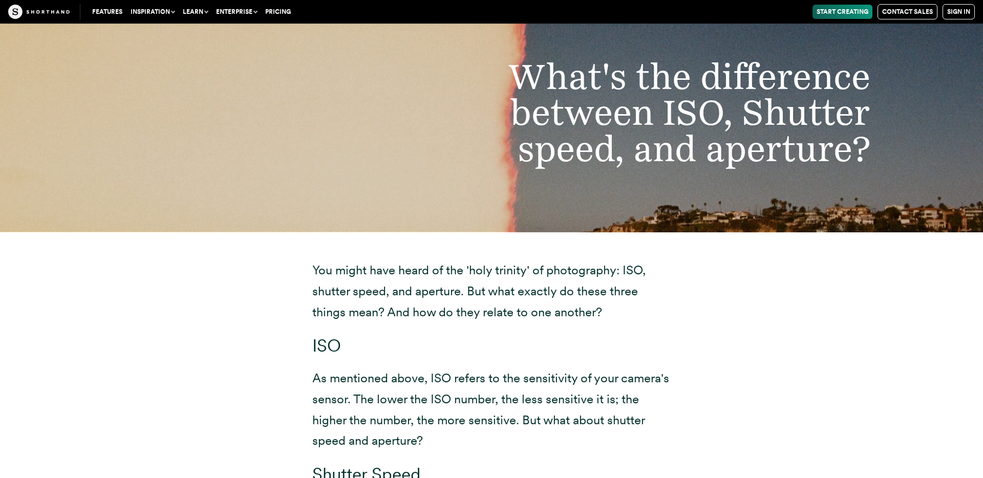  Describe the element at coordinates (107, 12) in the screenshot. I see `a: Features` at that location.